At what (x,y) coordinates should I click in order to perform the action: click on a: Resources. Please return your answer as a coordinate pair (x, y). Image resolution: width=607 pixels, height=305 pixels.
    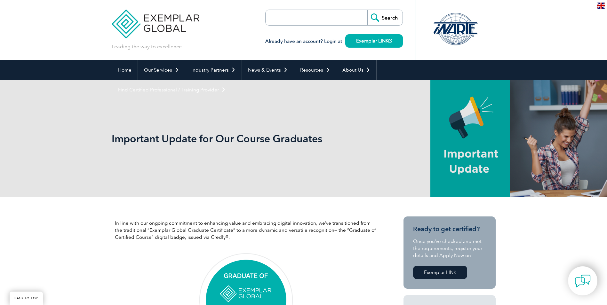
    Looking at the image, I should click on (315, 70).